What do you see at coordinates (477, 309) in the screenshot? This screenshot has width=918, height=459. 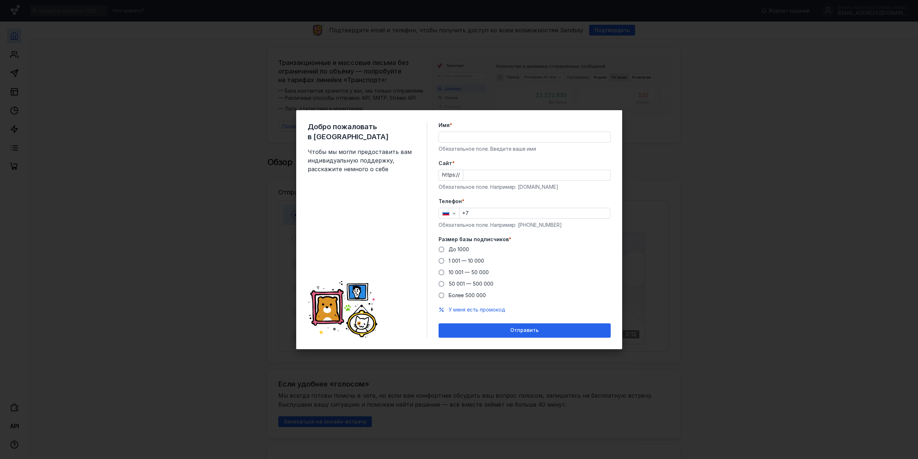 I see `span: У меня есть промокод` at bounding box center [477, 309].